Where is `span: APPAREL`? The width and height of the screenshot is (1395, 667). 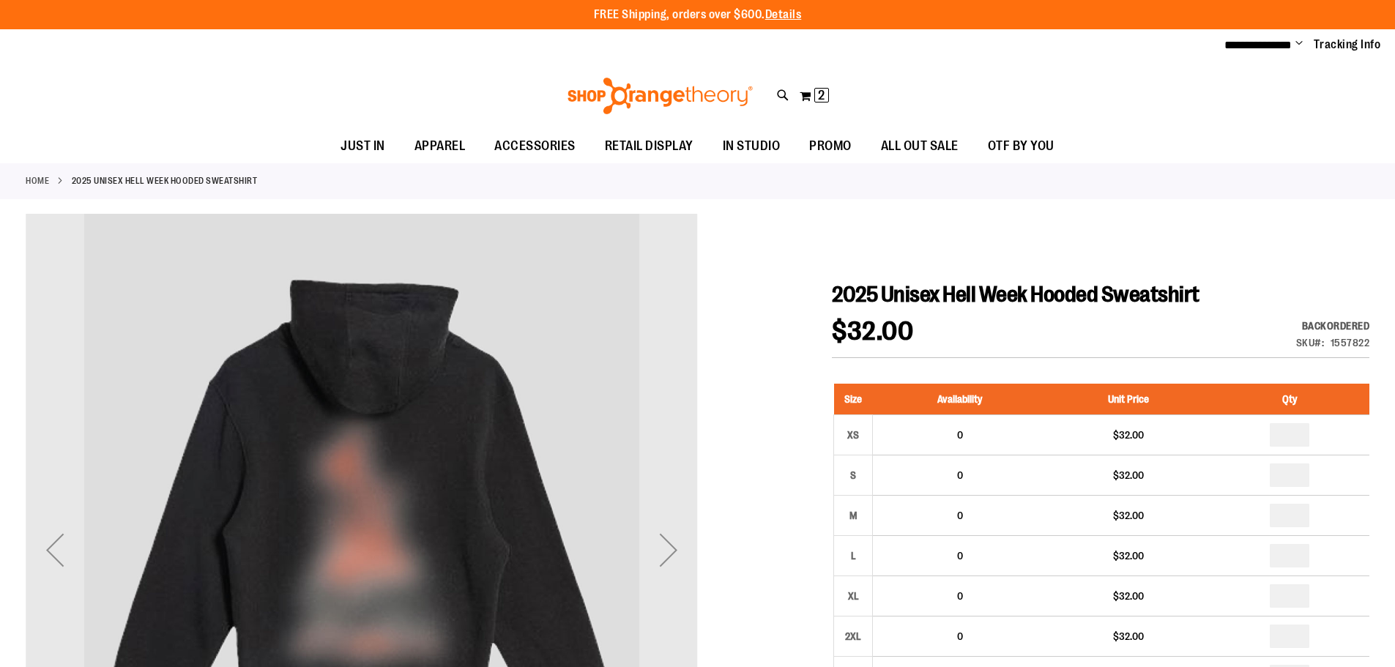
span: APPAREL is located at coordinates (440, 146).